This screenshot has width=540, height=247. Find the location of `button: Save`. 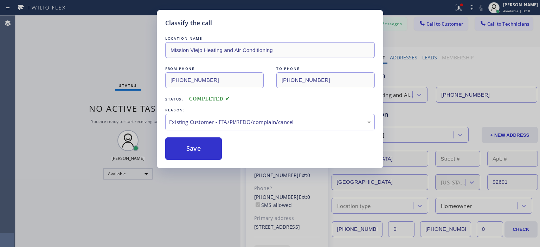

button: Save is located at coordinates (193, 149).